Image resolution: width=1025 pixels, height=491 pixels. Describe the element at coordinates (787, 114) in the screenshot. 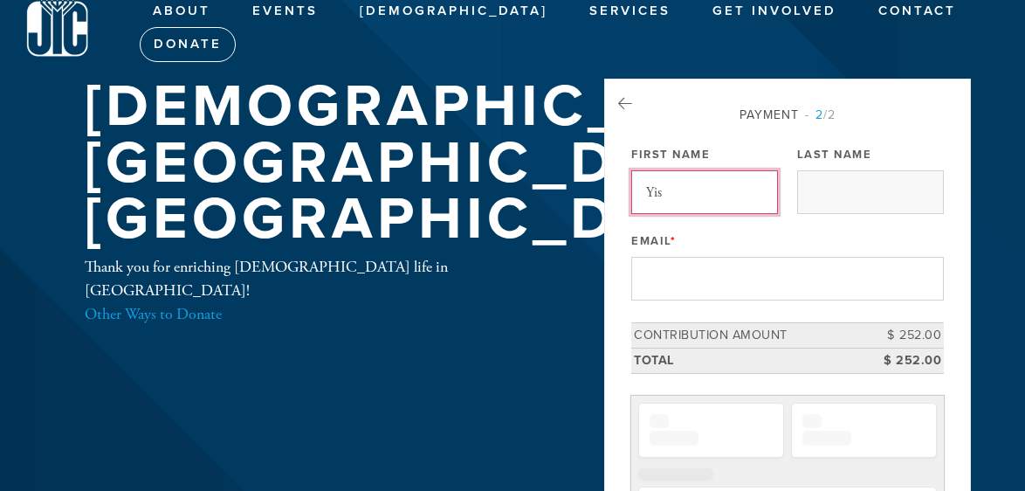

I see `div: Payment` at that location.